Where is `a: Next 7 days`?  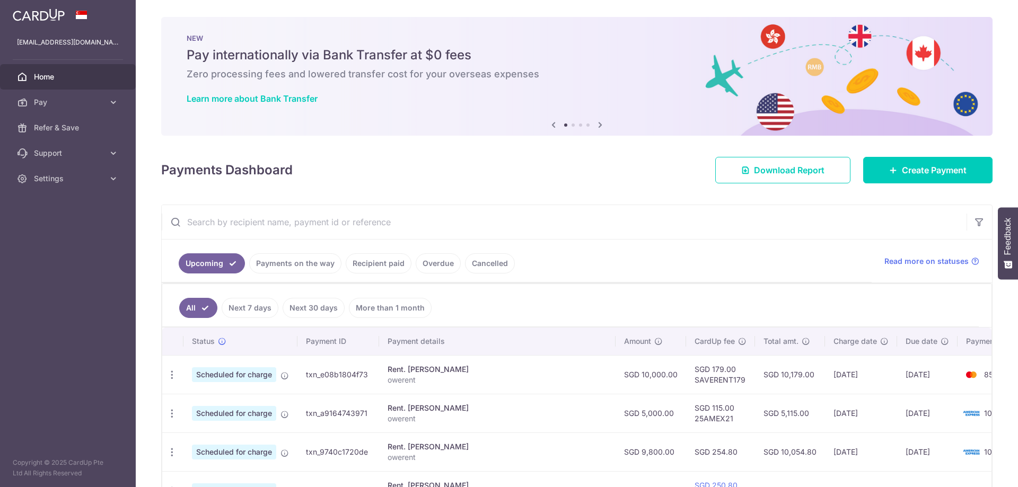
a: Next 7 days is located at coordinates (250, 308).